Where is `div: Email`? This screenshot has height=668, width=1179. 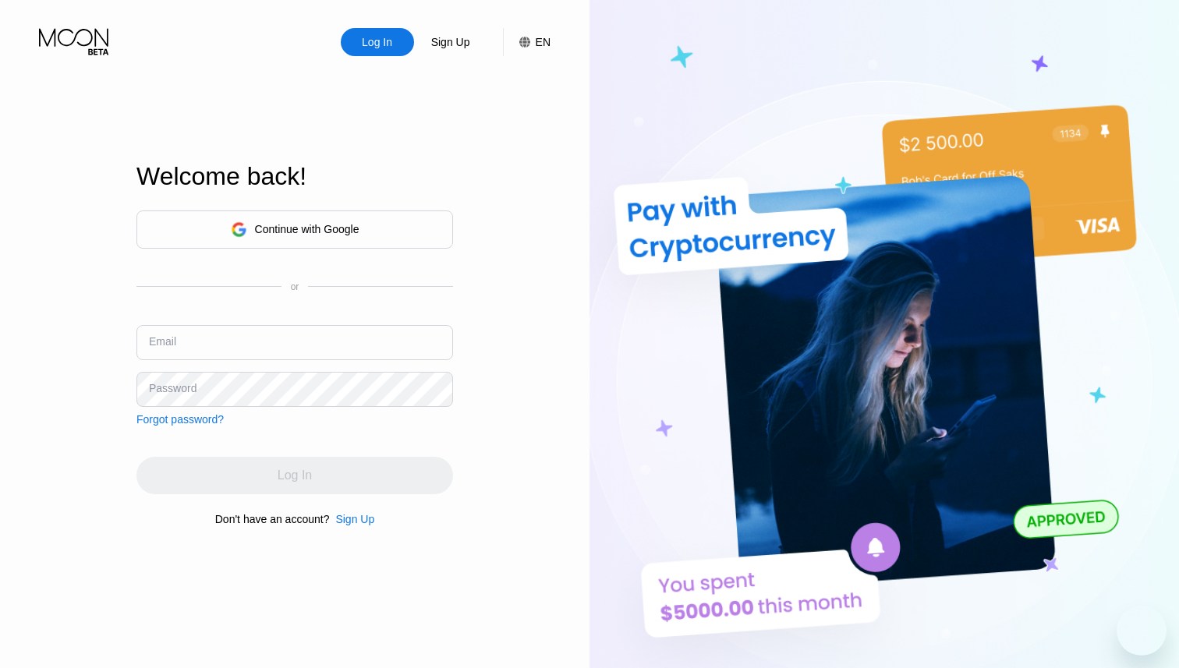
div: Email is located at coordinates (162, 341).